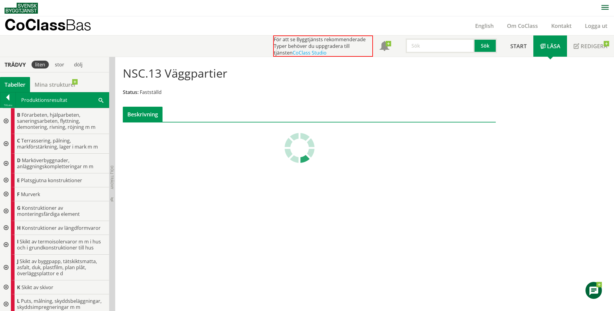 This screenshot has height=311, width=614. I want to click on span: E, so click(18, 181).